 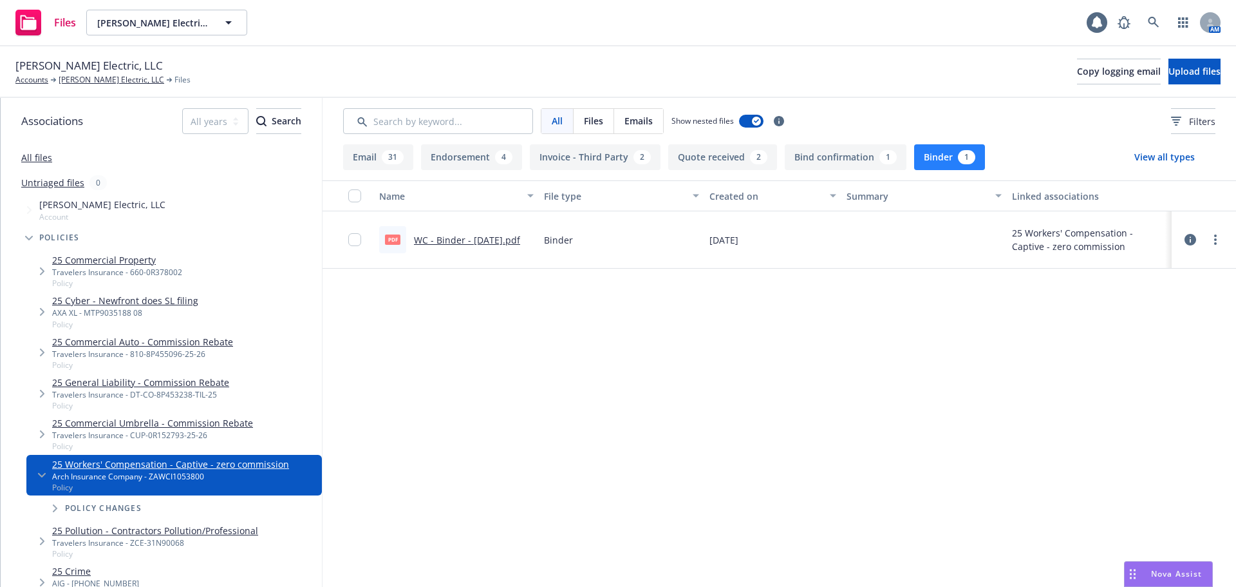 I want to click on a: 25 General Liability - Commission Rebate, so click(x=140, y=382).